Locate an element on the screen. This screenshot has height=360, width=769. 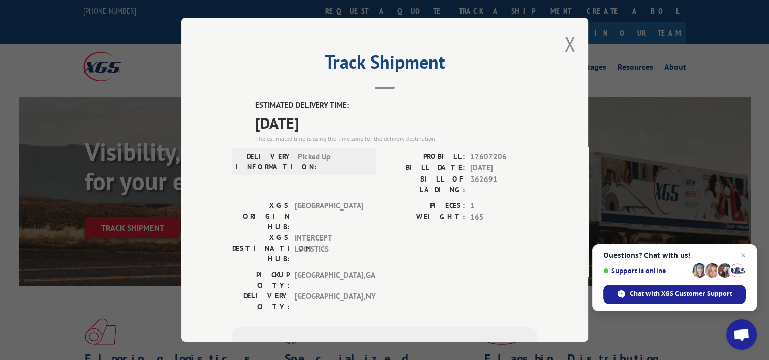
label: PIECES: is located at coordinates (425, 206).